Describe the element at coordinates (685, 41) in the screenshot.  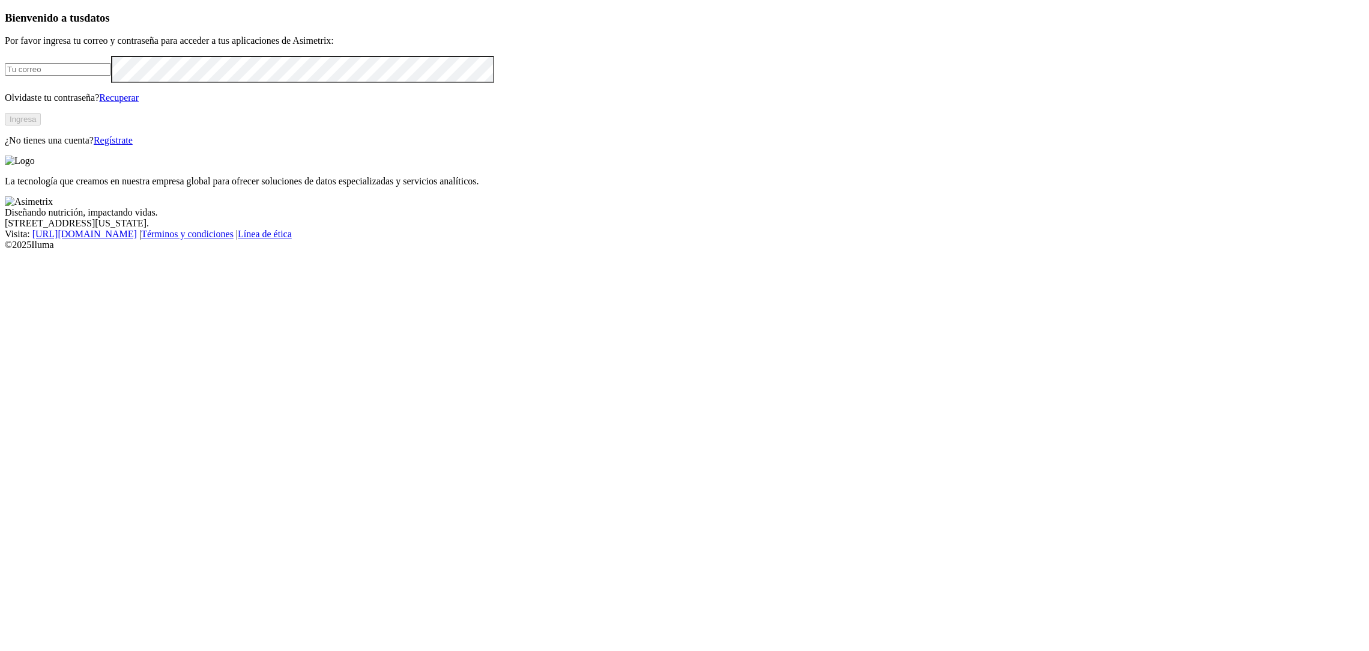
I see `p: Por favor ingresa tu correo y contraseña para acceder a tus aplicaciones de Asimetrix:` at that location.